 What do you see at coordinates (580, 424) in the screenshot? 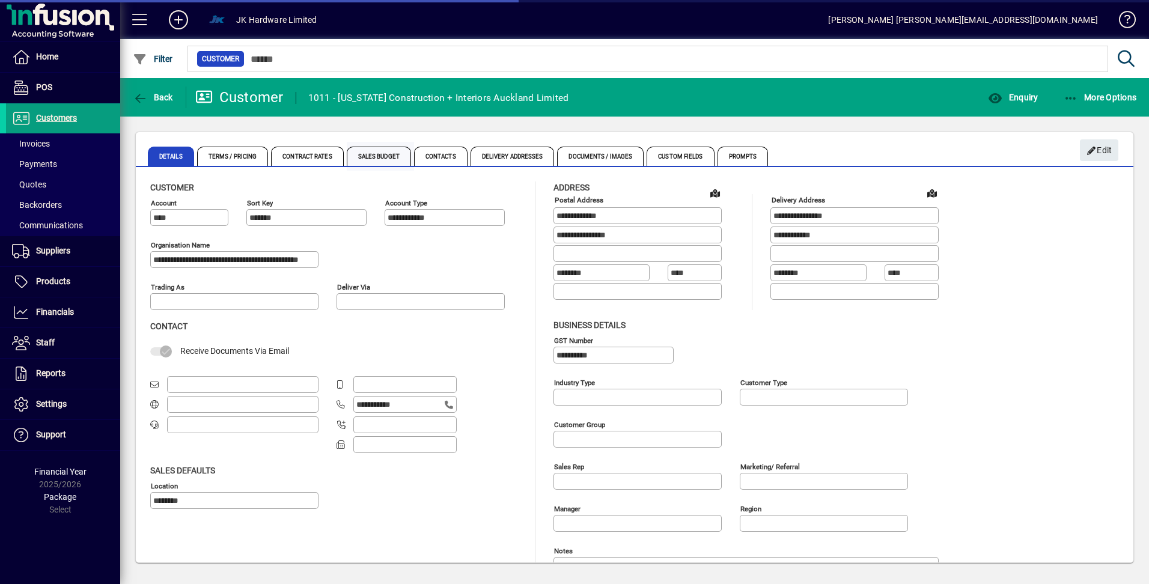
I see `mat-label: Customer group` at bounding box center [580, 424].